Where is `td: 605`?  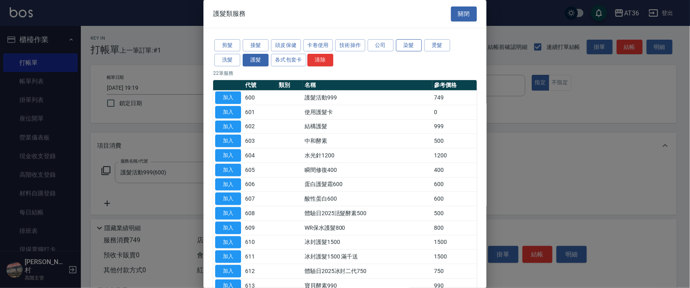
td: 605 is located at coordinates (260, 170).